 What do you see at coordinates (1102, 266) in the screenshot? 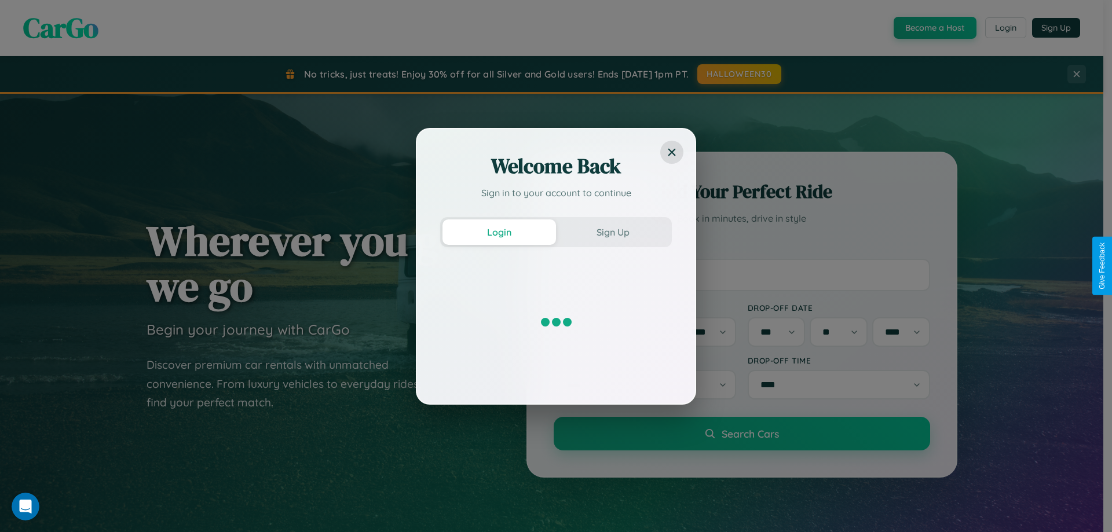
I see `div: Give Feedback` at bounding box center [1102, 266].